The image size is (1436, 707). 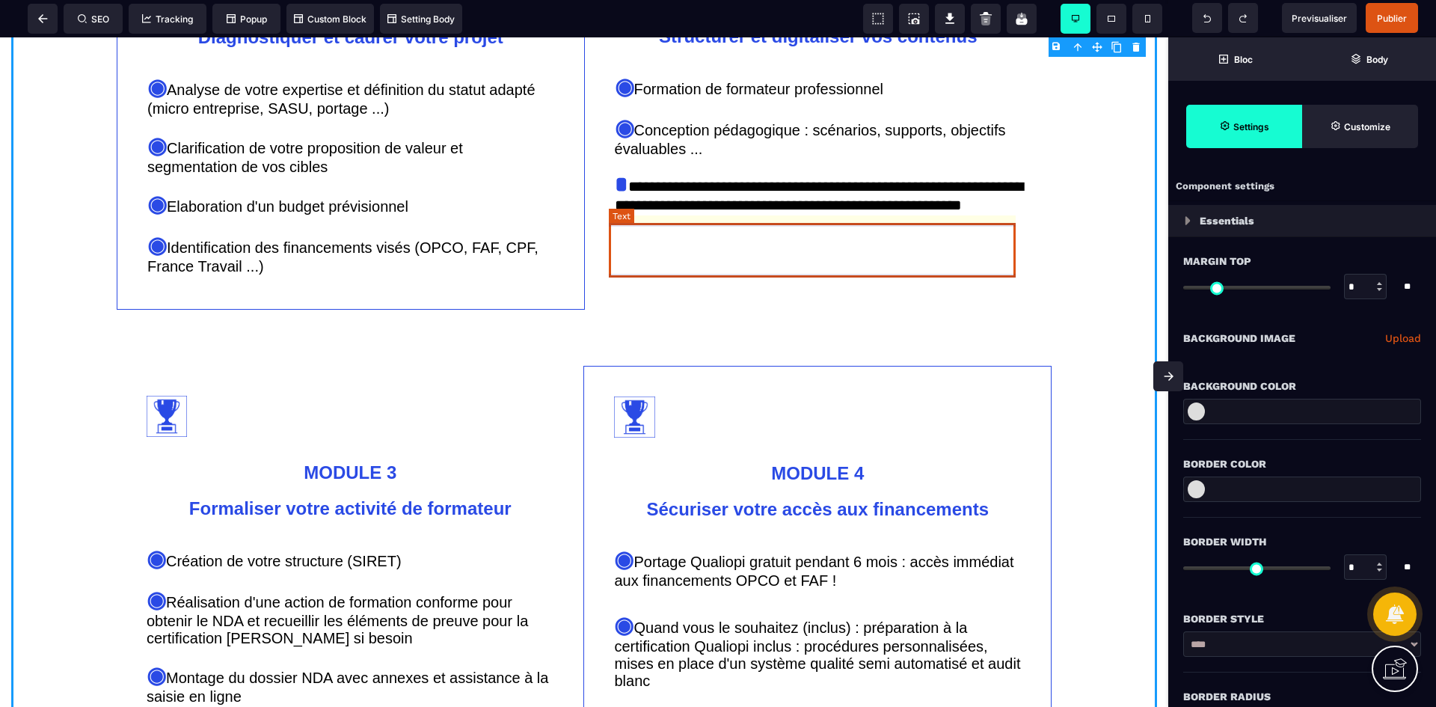 What do you see at coordinates (914, 19) in the screenshot?
I see `span: Screenshot` at bounding box center [914, 19].